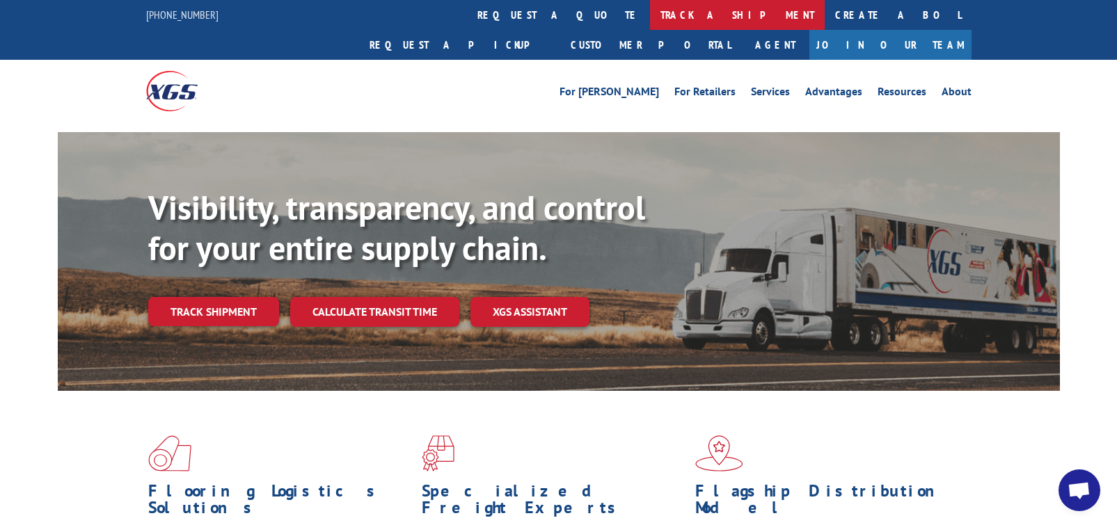  What do you see at coordinates (374, 312) in the screenshot?
I see `a: Calculate transit time` at bounding box center [374, 312].